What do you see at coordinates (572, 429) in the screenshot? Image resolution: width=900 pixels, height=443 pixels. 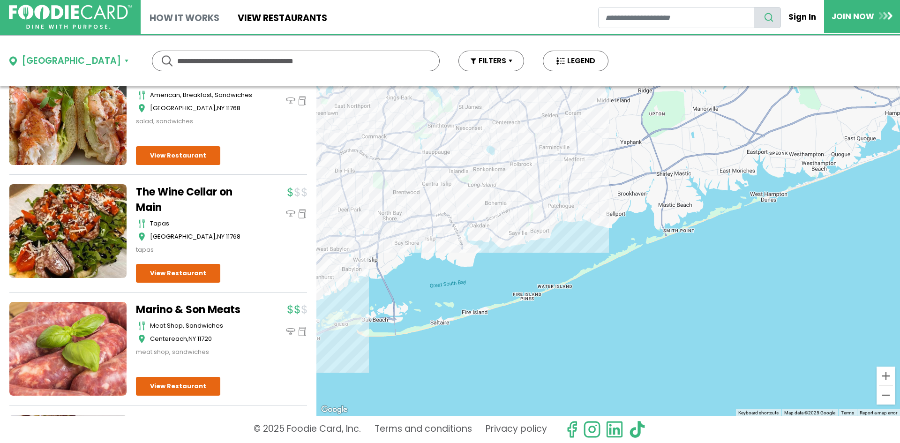 I see `svg: check us out on facebook` at bounding box center [572, 429].